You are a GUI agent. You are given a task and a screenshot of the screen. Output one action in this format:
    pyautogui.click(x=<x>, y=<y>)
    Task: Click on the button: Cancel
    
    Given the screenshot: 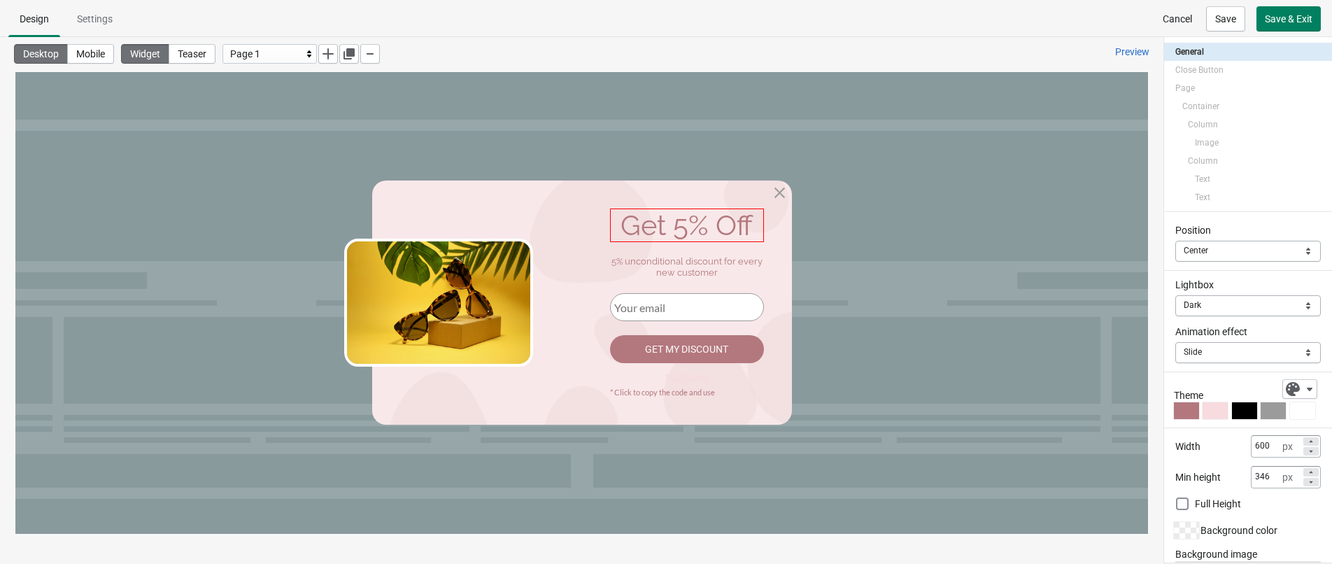 What is the action you would take?
    pyautogui.click(x=1177, y=19)
    